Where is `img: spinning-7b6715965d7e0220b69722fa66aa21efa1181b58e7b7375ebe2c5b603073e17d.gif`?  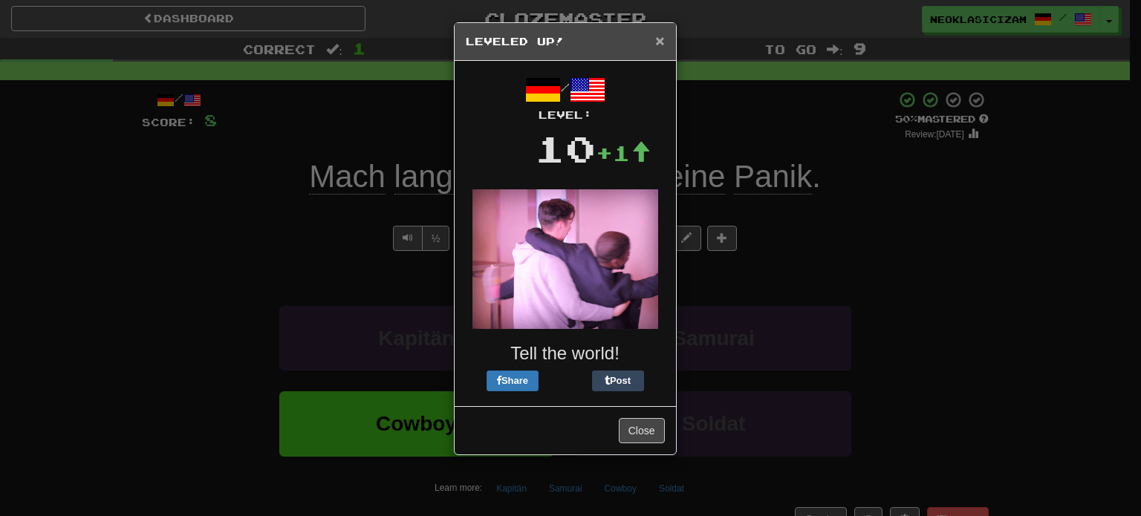
img: spinning-7b6715965d7e0220b69722fa66aa21efa1181b58e7b7375ebe2c5b603073e17d.gif is located at coordinates (566, 259).